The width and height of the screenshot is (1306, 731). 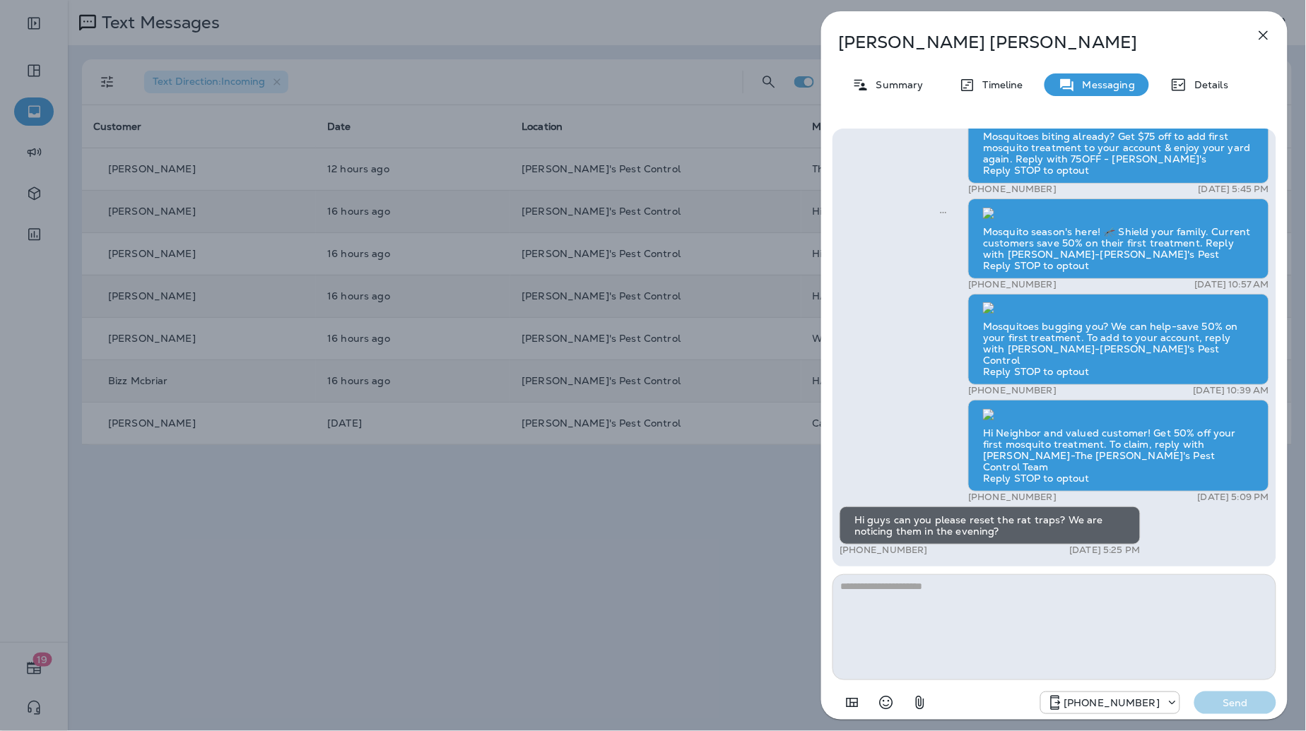 I want to click on p: Messaging, so click(x=1105, y=85).